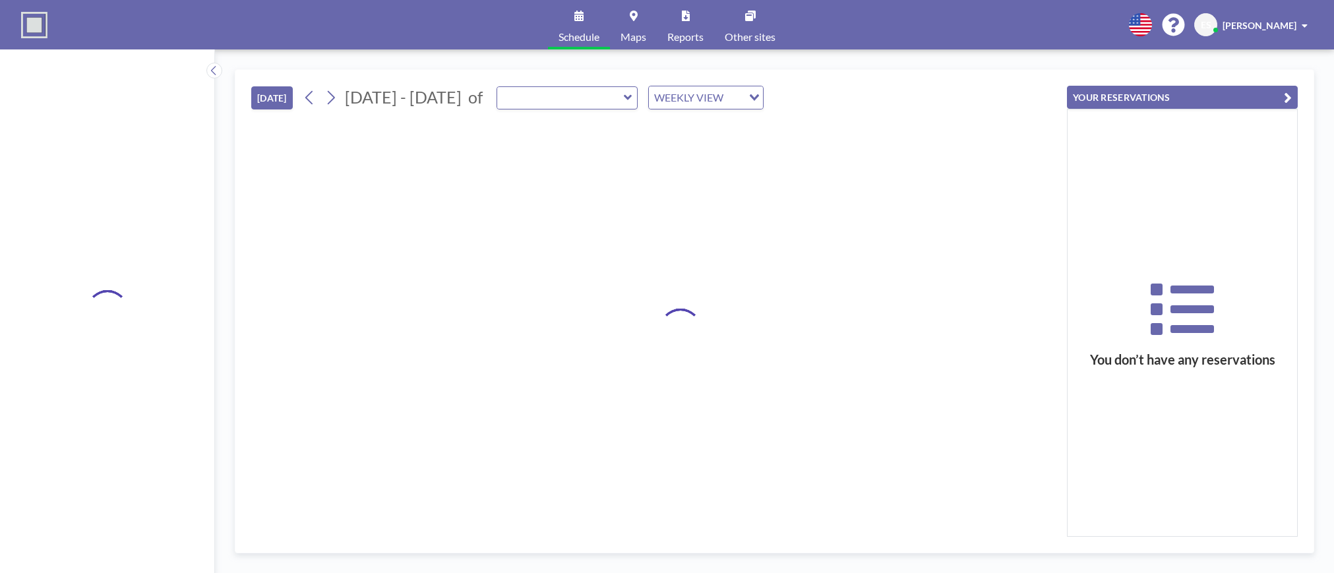 The height and width of the screenshot is (573, 1334). I want to click on img: organization-logo, so click(34, 25).